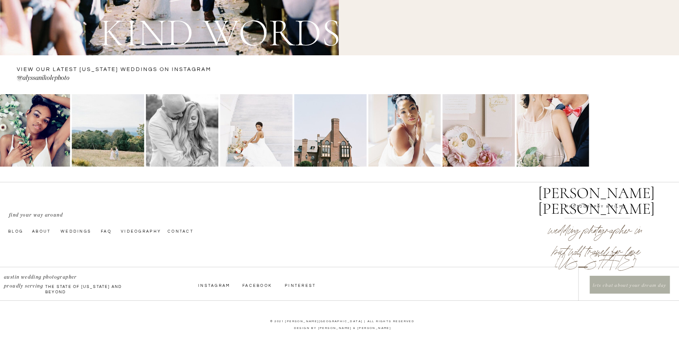 The width and height of the screenshot is (679, 340). I want to click on a: About, so click(44, 231).